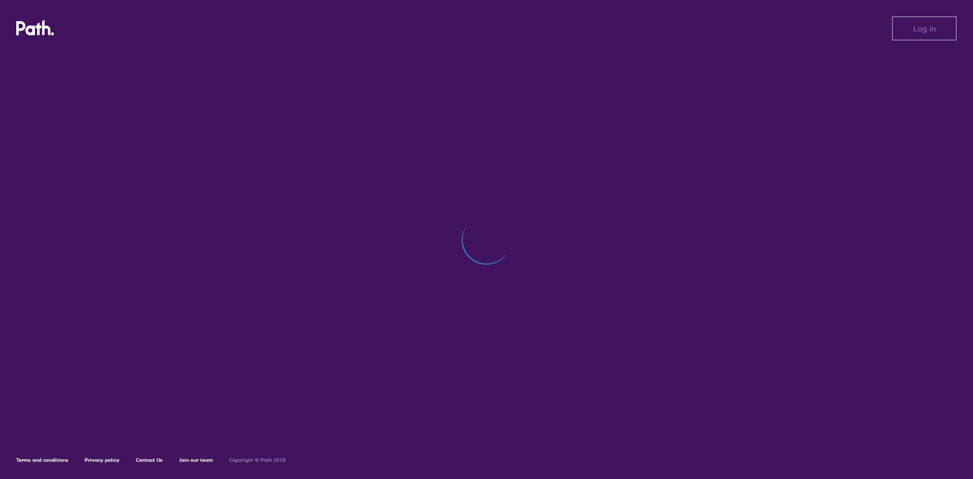 This screenshot has width=973, height=479. I want to click on h6: Copyright © Path 2018, so click(257, 460).